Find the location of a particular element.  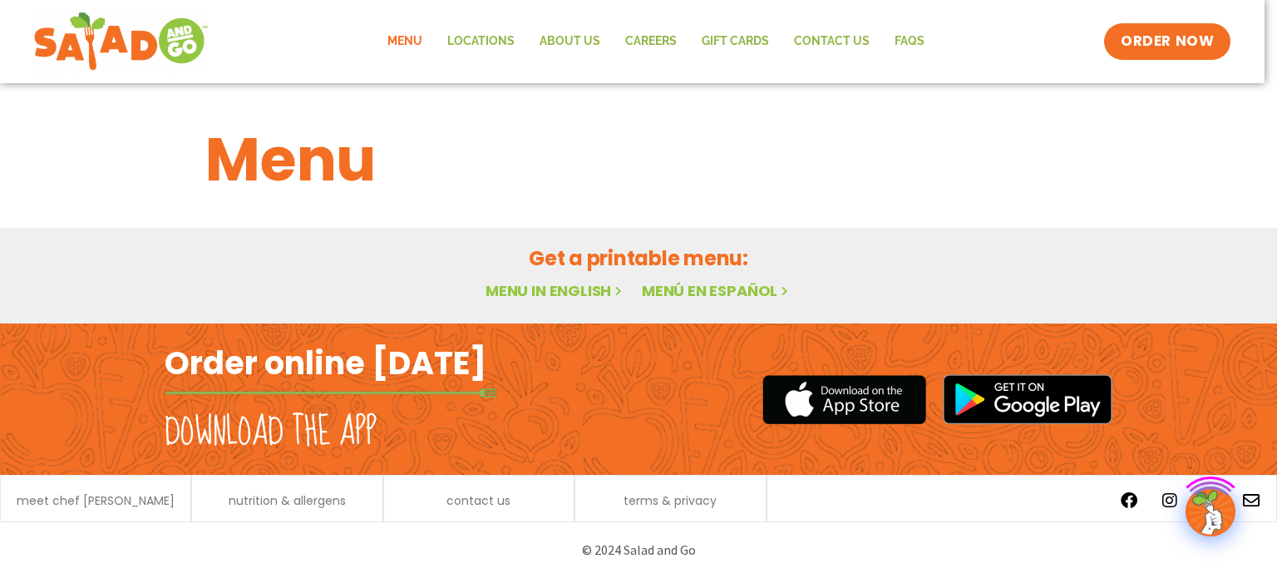

img: google_play is located at coordinates (1028, 399).